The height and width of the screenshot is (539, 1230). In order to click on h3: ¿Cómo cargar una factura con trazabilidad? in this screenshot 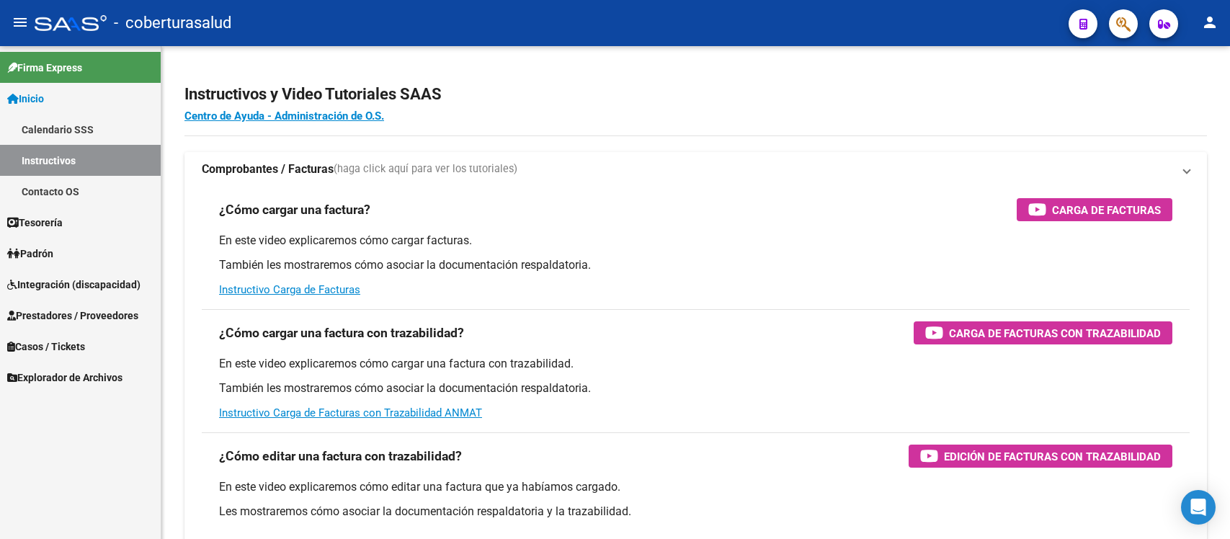, I will do `click(342, 333)`.